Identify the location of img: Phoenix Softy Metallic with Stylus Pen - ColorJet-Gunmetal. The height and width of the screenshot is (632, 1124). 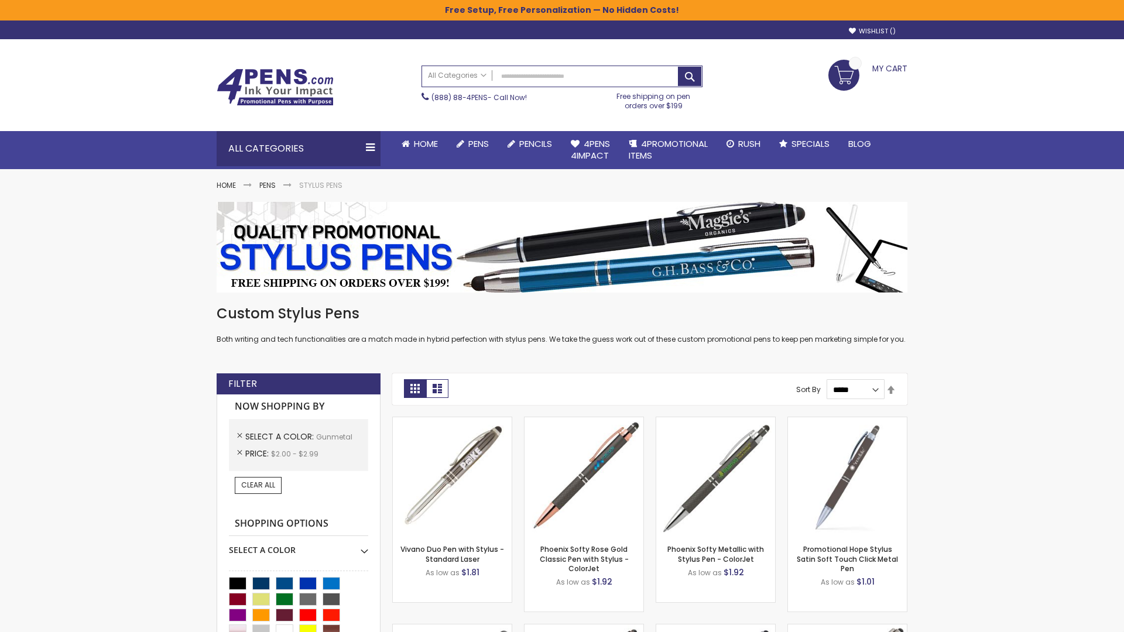
(715, 476).